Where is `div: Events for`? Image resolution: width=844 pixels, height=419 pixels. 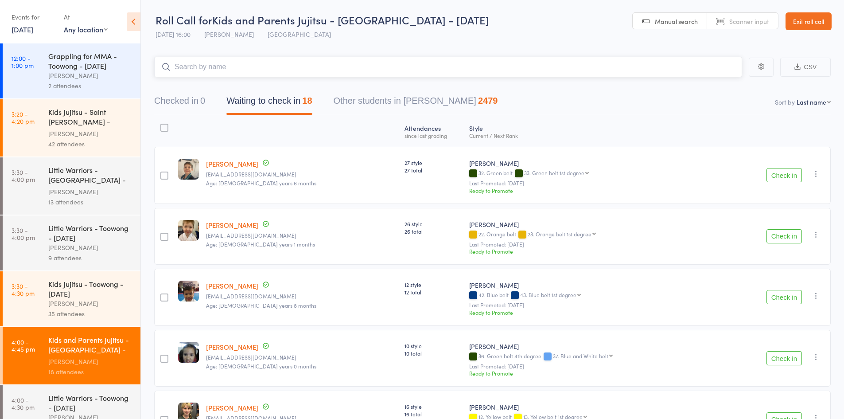 div: Events for is located at coordinates (33, 17).